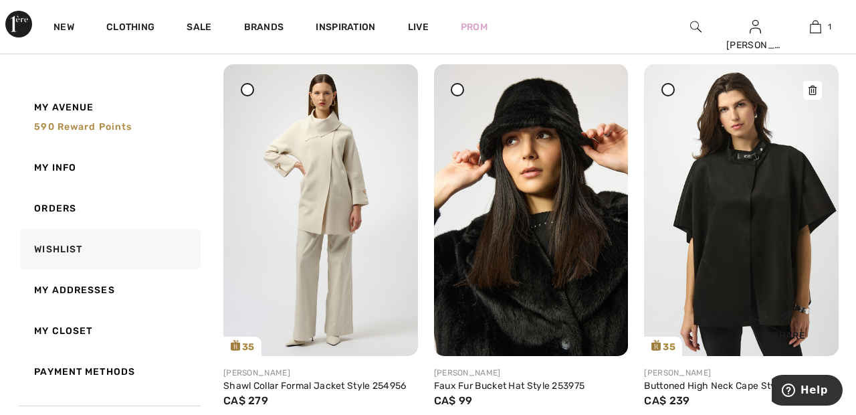  Describe the element at coordinates (667, 400) in the screenshot. I see `span: CA$ 239` at that location.